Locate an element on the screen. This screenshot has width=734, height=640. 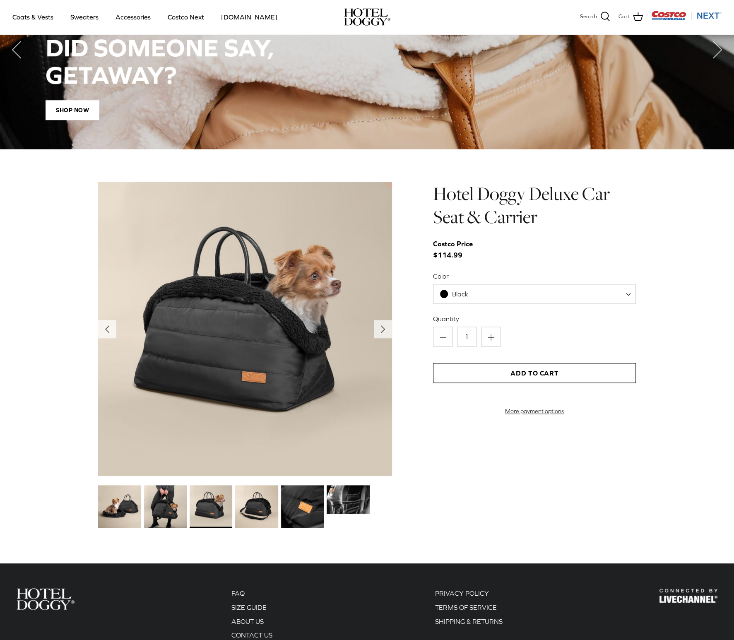
a: Cart is located at coordinates (630, 17).